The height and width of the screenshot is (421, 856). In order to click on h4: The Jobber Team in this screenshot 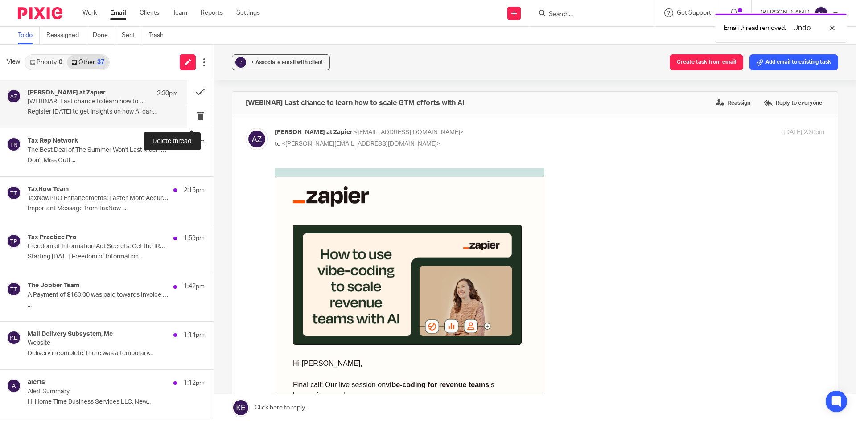, I will do `click(54, 286)`.